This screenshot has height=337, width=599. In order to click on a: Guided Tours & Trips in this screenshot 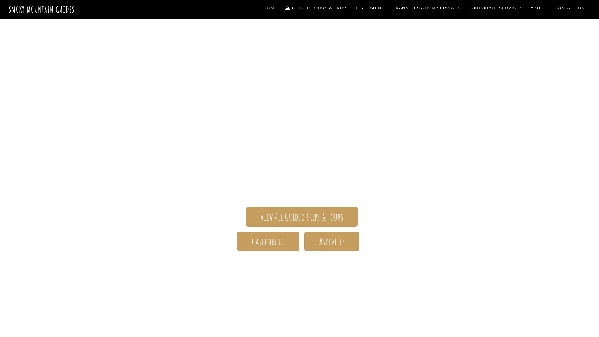, I will do `click(317, 8)`.